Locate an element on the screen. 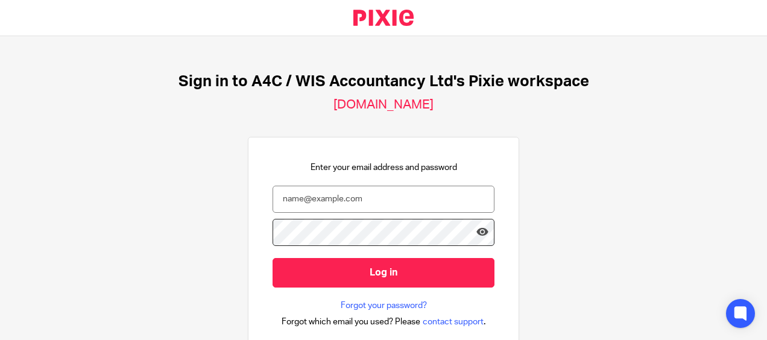  p: Enter your email address and password is located at coordinates (384, 168).